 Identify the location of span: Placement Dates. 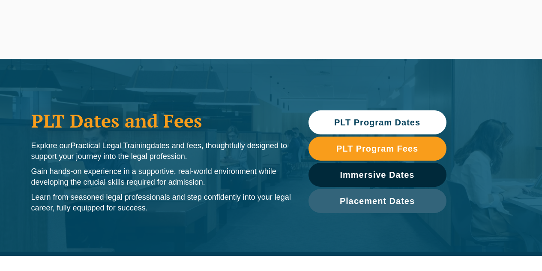
(377, 201).